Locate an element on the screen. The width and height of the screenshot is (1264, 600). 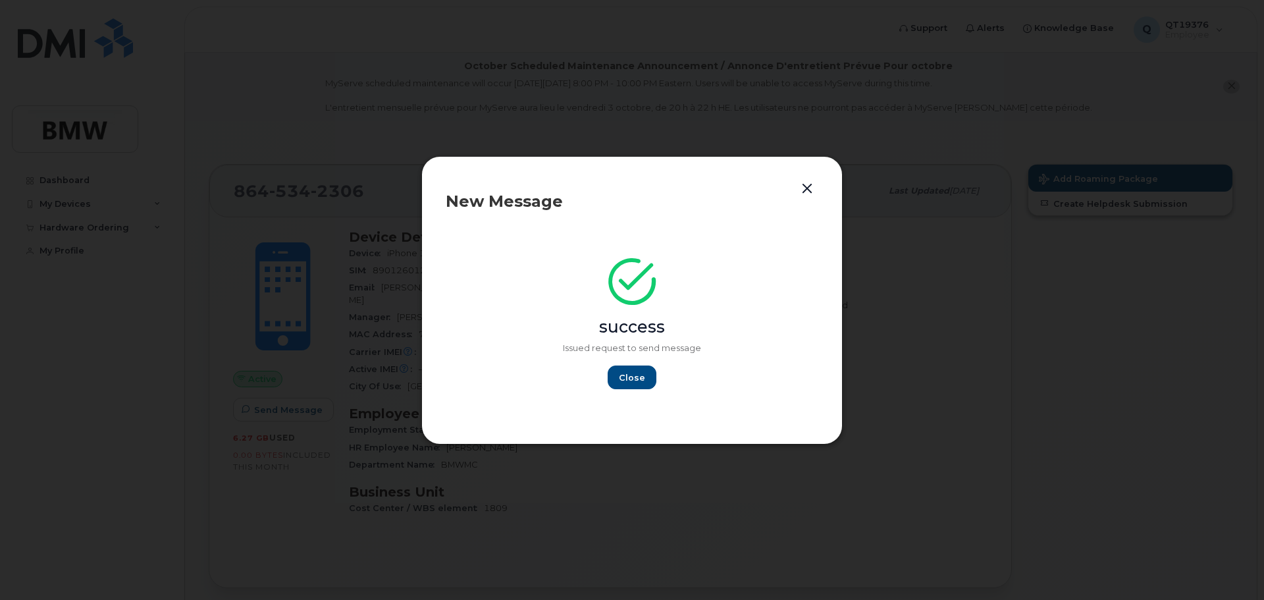
span: Close is located at coordinates (632, 377).